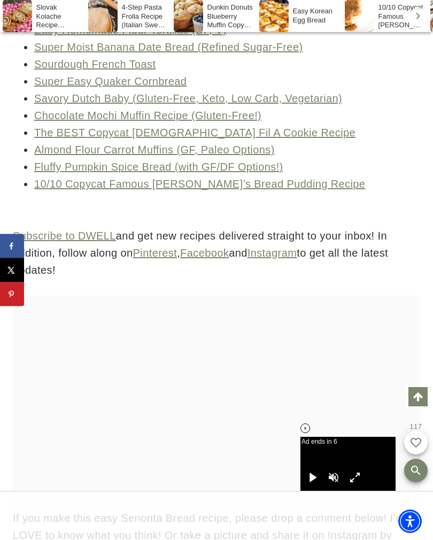 The height and width of the screenshot is (540, 433). I want to click on a: Pinterest, so click(155, 253).